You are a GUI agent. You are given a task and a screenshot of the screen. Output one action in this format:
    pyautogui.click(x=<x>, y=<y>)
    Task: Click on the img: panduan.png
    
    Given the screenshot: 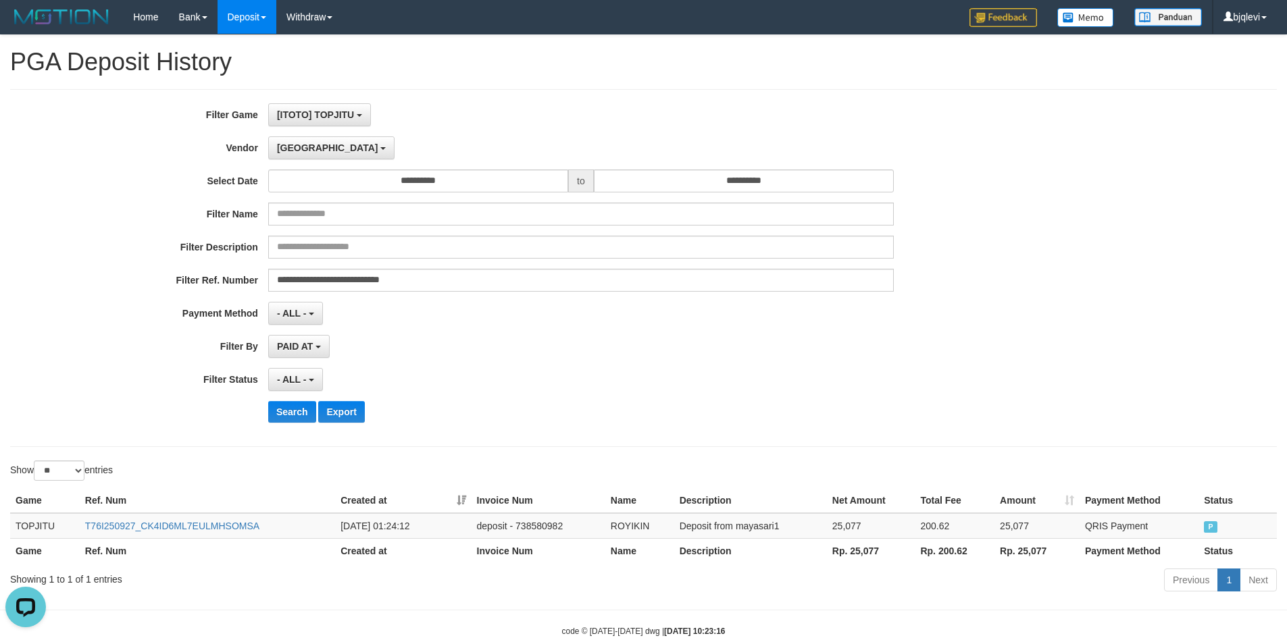 What is the action you would take?
    pyautogui.click(x=1168, y=17)
    